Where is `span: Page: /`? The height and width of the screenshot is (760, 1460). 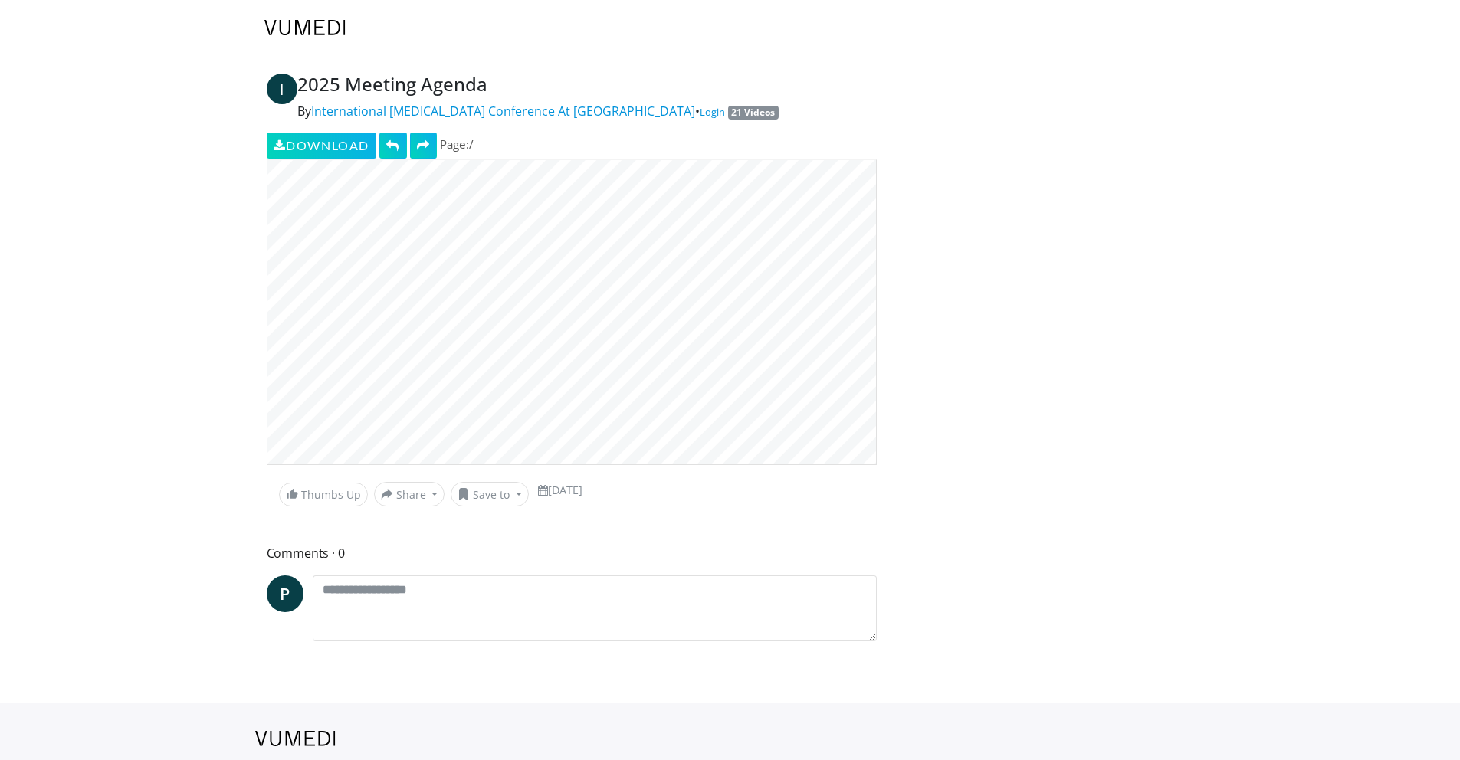 span: Page: / is located at coordinates (457, 144).